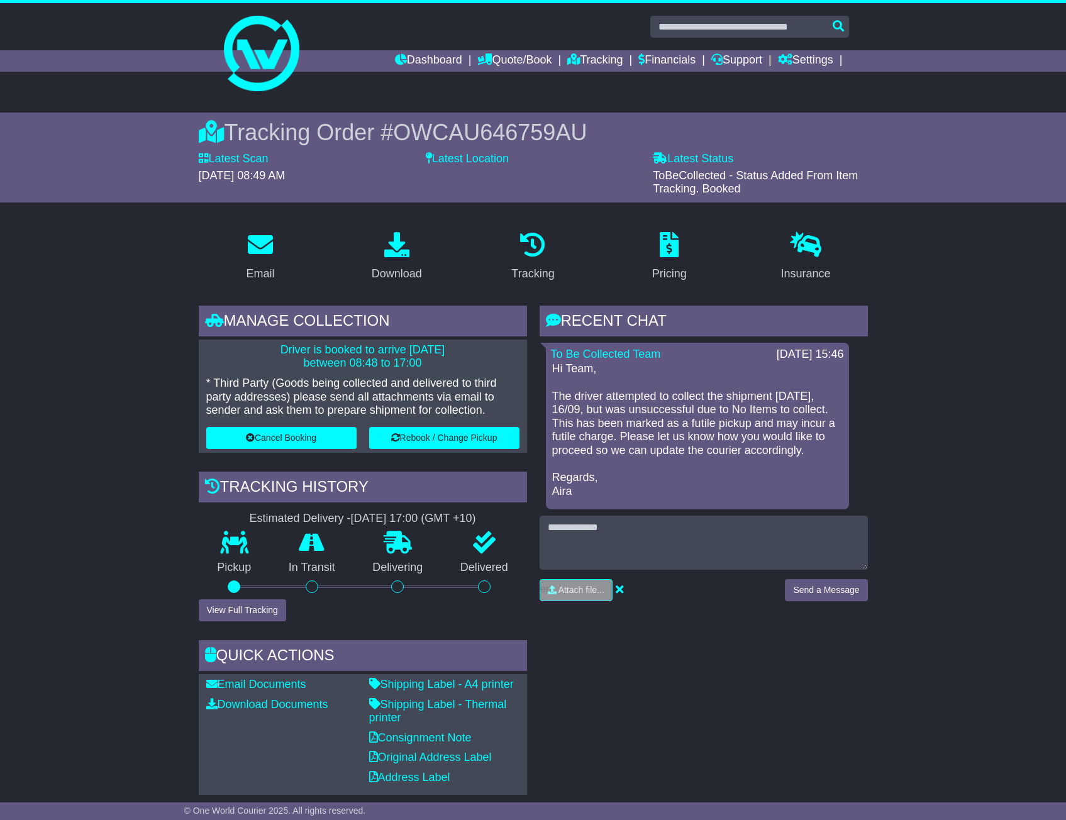  I want to click on div: Estimated Delivery -, so click(363, 519).